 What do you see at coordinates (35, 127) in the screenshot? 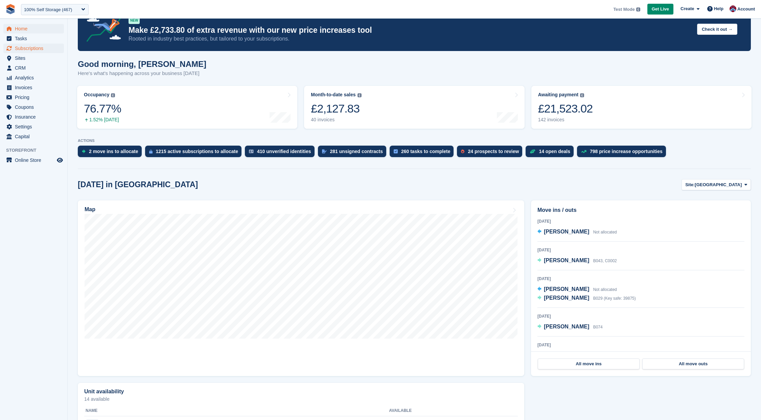
I see `span: Settings` at bounding box center [35, 127].